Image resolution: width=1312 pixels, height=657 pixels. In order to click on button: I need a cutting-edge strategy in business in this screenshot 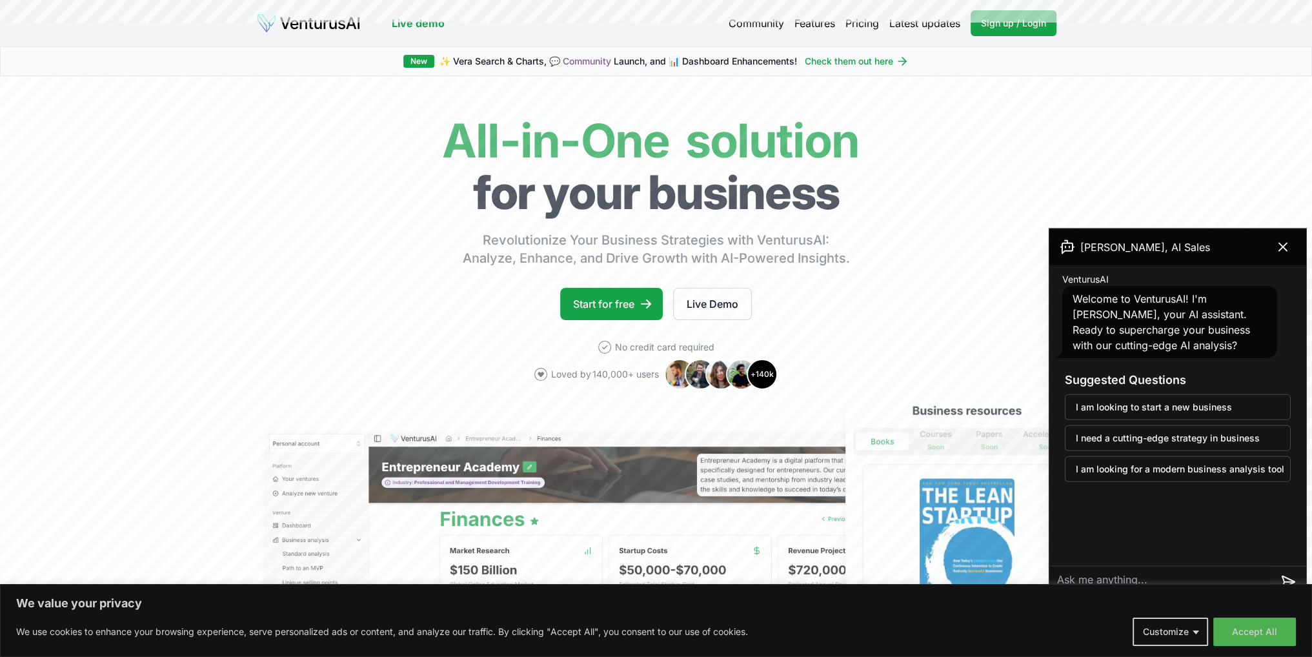, I will do `click(1178, 438)`.